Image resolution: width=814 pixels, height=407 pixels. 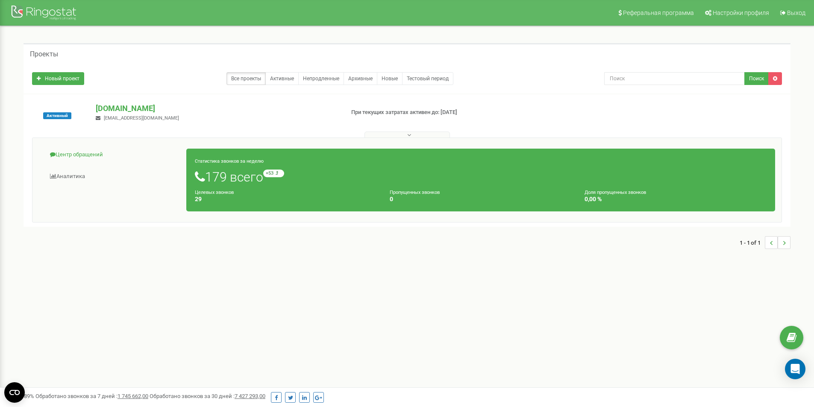 What do you see at coordinates (676, 199) in the screenshot?
I see `h4: 0,00 %` at bounding box center [676, 199].